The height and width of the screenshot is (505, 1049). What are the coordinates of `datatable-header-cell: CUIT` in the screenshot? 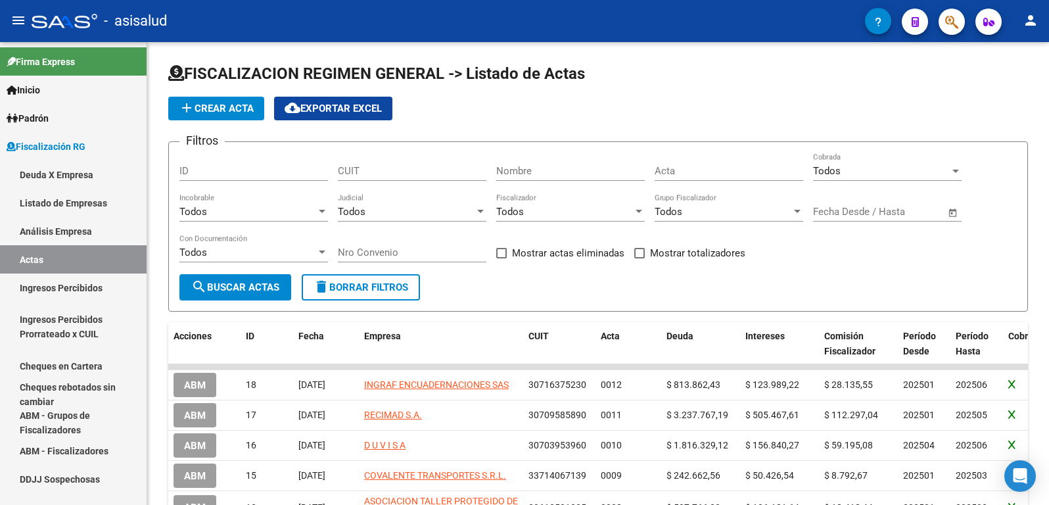 It's located at (559, 344).